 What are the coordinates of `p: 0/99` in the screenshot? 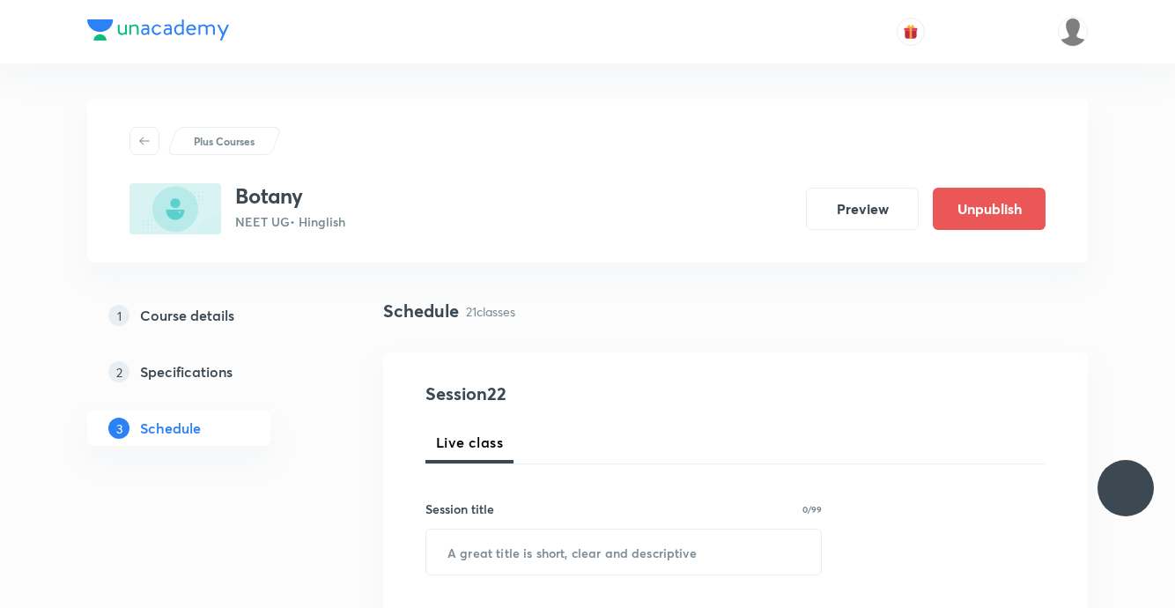 It's located at (812, 509).